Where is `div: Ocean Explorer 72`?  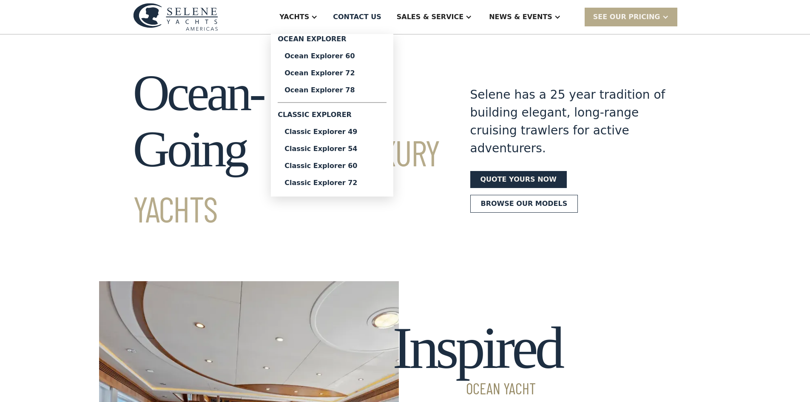 div: Ocean Explorer 72 is located at coordinates (332, 73).